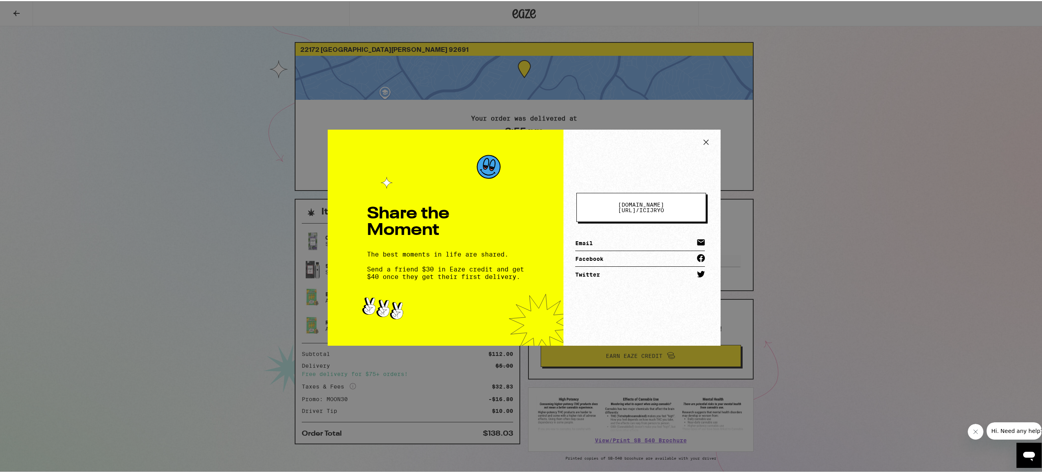  What do you see at coordinates (446, 221) in the screenshot?
I see `h1: Share the Moment` at bounding box center [446, 221].